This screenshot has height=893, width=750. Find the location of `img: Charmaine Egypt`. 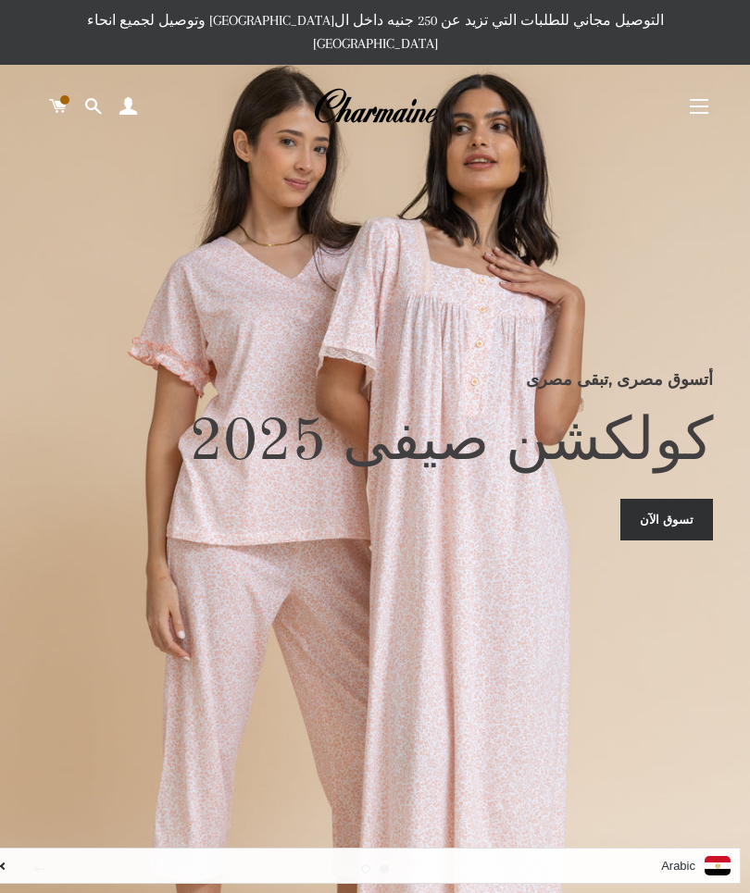

img: Charmaine Egypt is located at coordinates (375, 106).